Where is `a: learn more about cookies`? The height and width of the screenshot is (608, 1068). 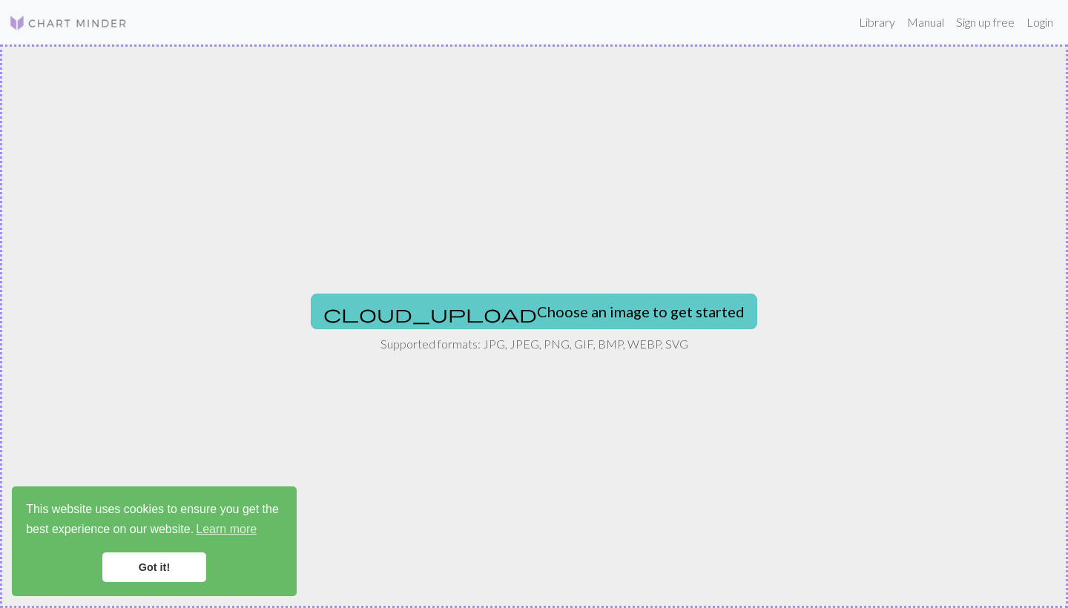 a: learn more about cookies is located at coordinates (226, 529).